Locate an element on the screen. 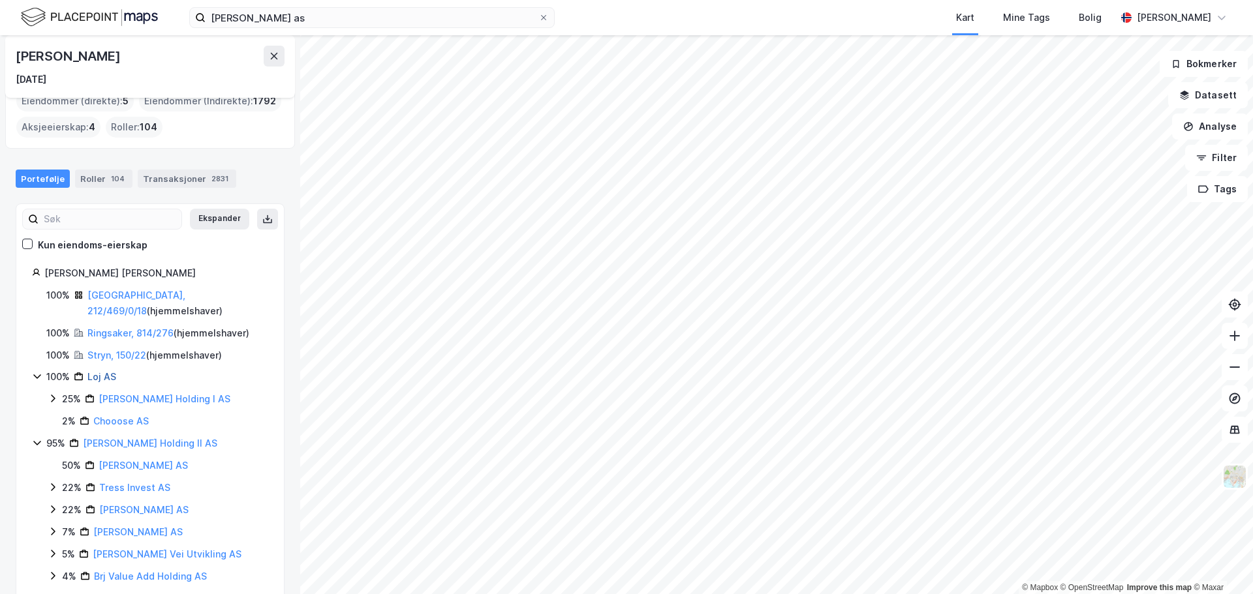  div: 50% is located at coordinates (71, 466).